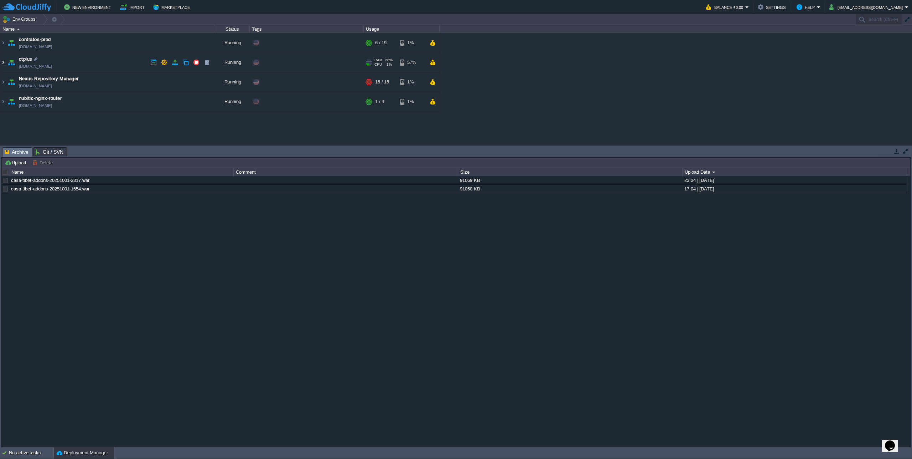 The image size is (912, 459). I want to click on button: Delete, so click(43, 162).